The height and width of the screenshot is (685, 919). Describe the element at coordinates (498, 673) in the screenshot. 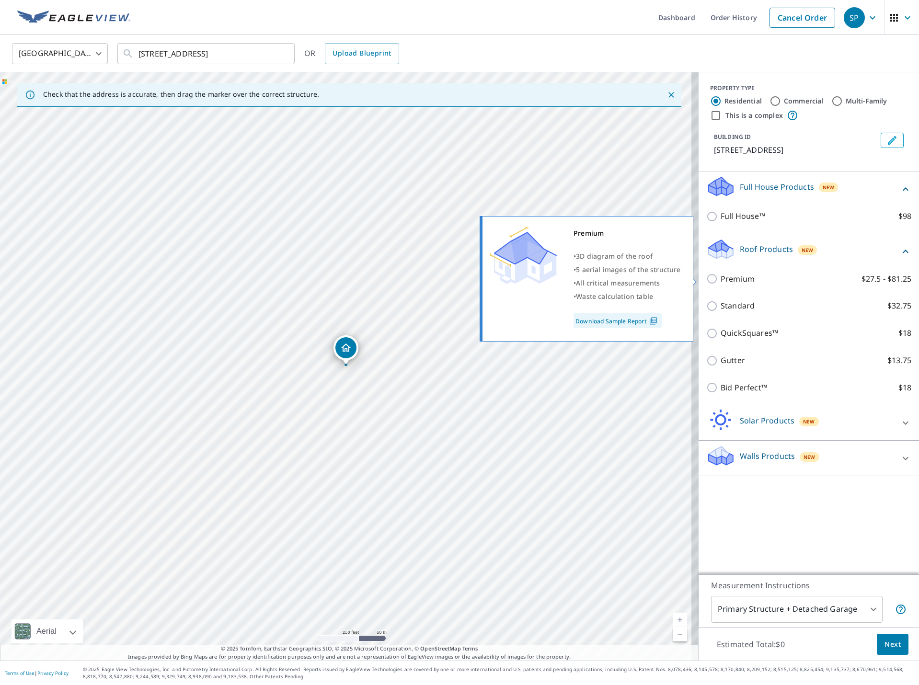

I see `p: © 2025 Eagle View Technologies, Inc. and Pictometry International Corp. All Rights Reserved. Repo...` at that location.